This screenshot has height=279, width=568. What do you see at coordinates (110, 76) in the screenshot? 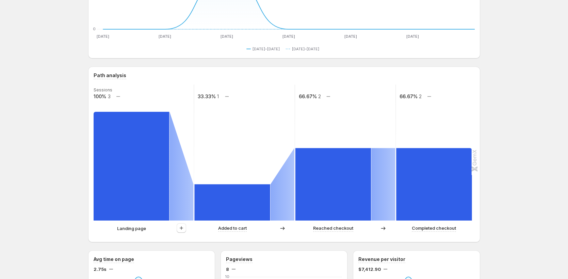
I see `h3: Path analysis` at bounding box center [110, 76].